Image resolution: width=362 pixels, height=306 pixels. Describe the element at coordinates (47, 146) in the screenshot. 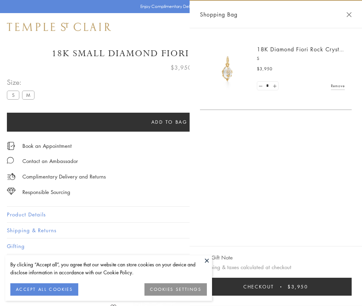

I see `a: Book an Appointment` at that location.